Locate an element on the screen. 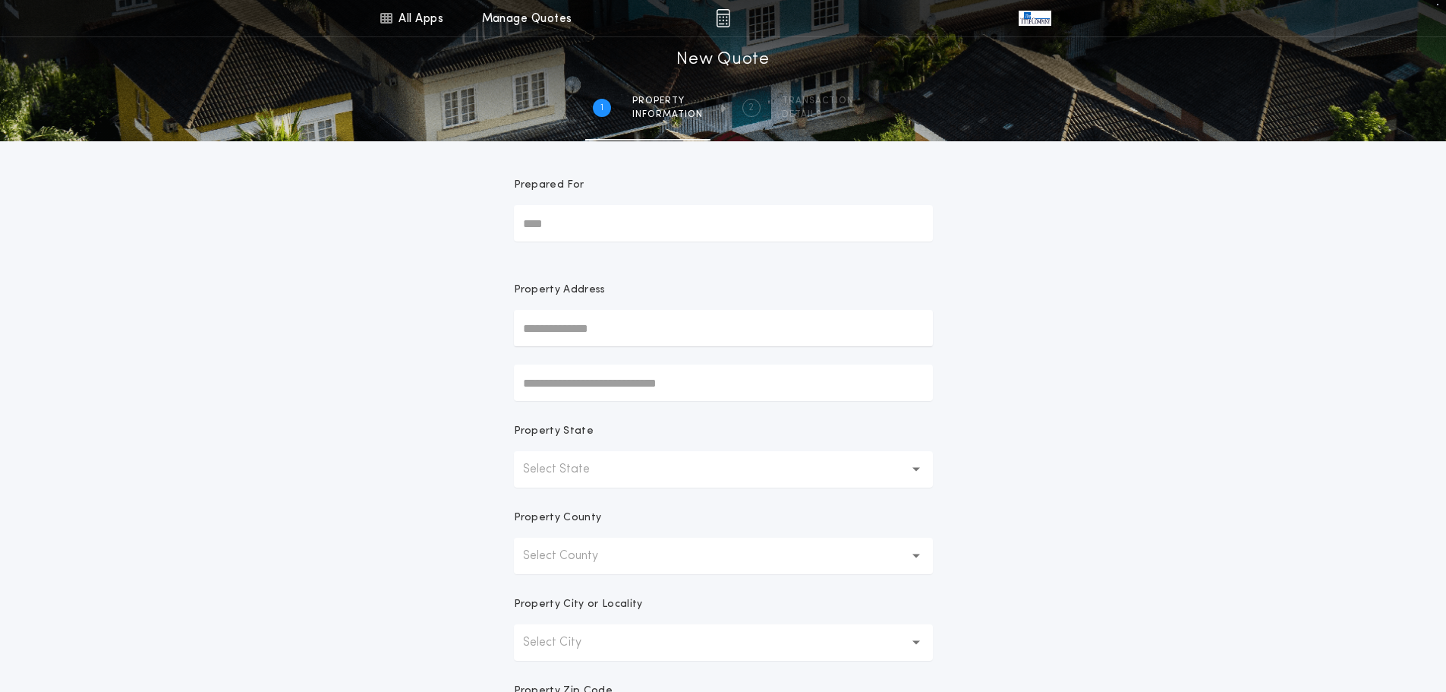 This screenshot has width=1446, height=692. span: information is located at coordinates (667, 115).